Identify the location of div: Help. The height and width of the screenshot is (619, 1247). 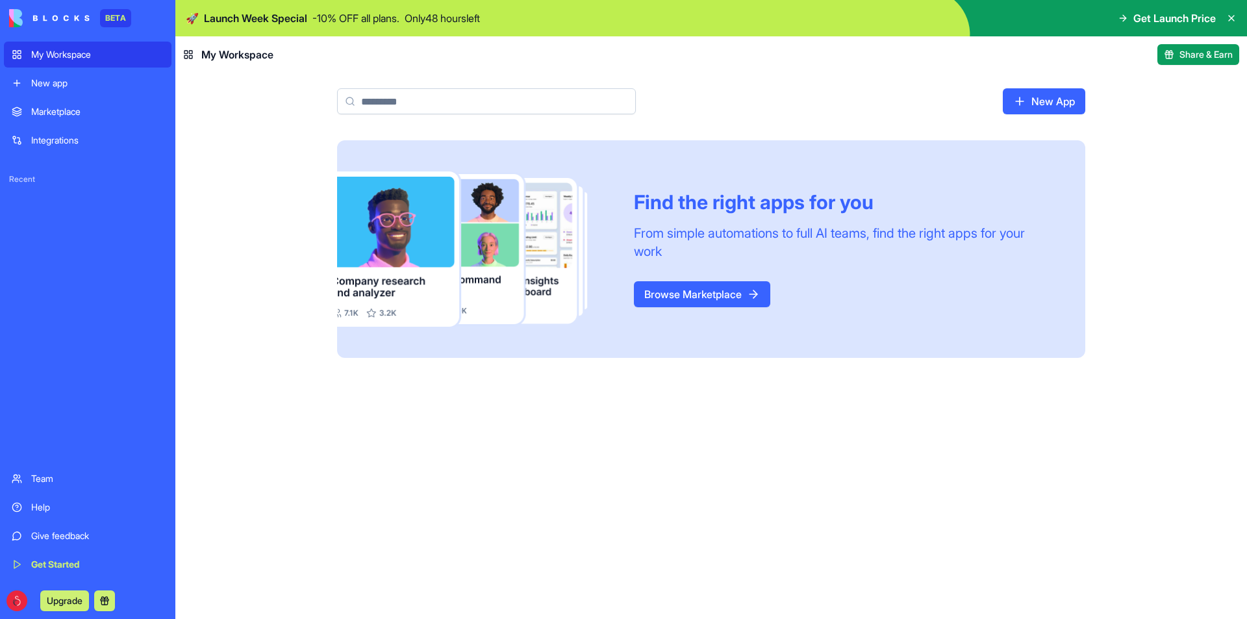
(97, 507).